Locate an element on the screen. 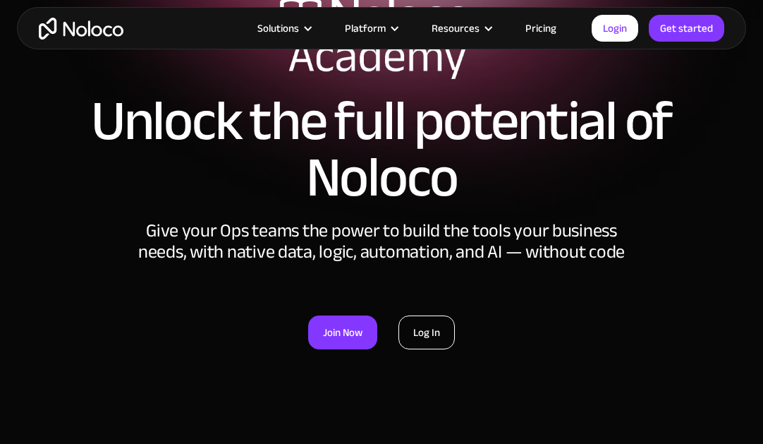 The width and height of the screenshot is (763, 444). div: Give your Ops teams the power to build the tools your business needs, with native data, logic, au... is located at coordinates (382, 241).